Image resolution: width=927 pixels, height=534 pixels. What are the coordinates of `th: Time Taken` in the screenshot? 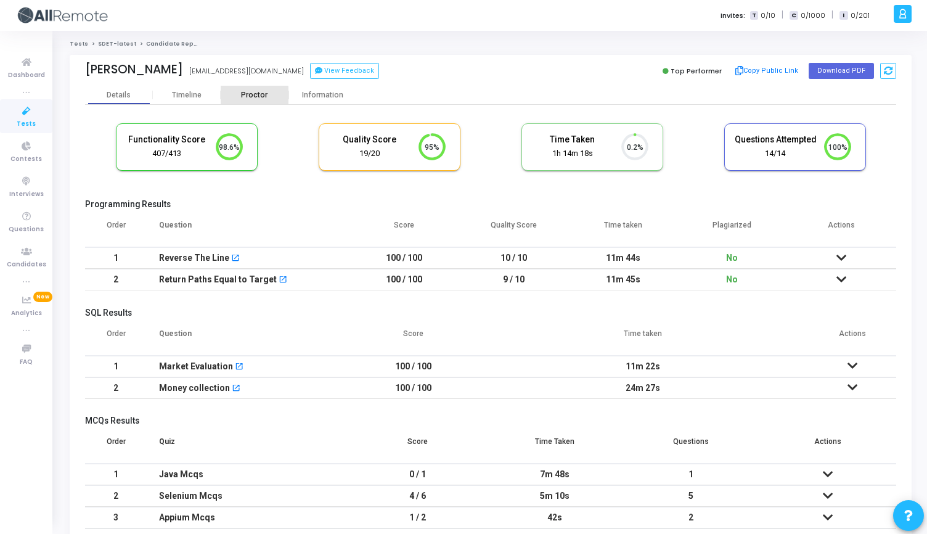 It's located at (555, 446).